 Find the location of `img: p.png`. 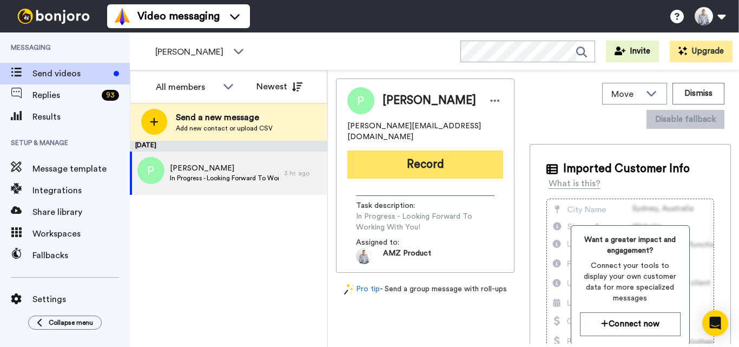

img: p.png is located at coordinates (151, 170).